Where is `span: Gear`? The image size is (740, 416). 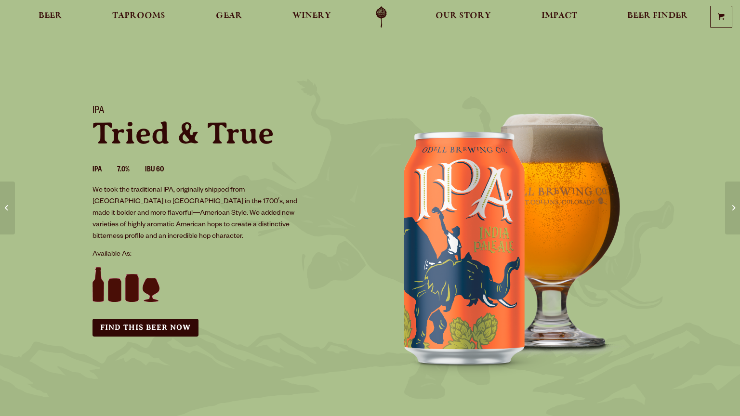 span: Gear is located at coordinates (229, 16).